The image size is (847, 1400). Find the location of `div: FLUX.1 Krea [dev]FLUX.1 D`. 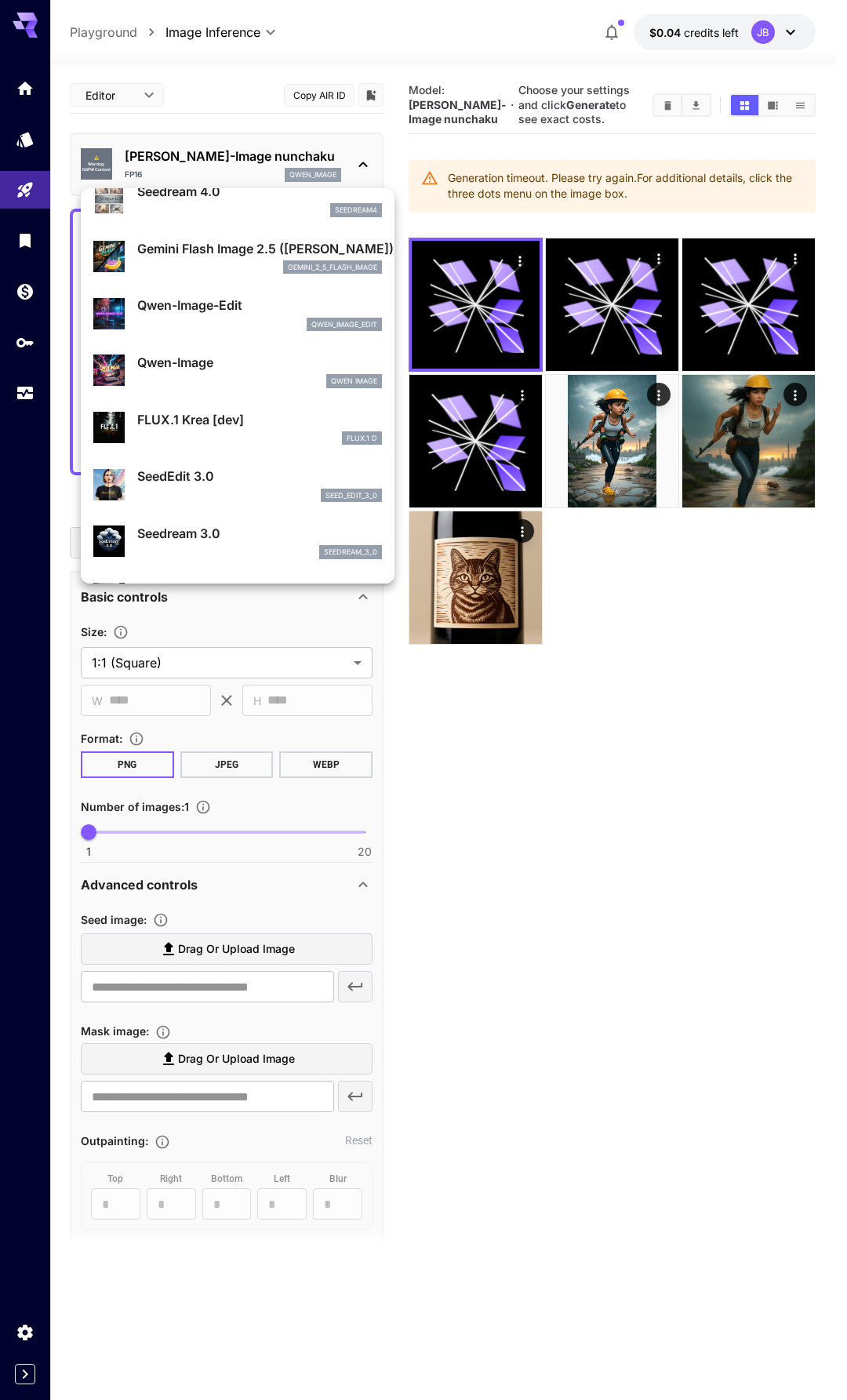

div: FLUX.1 Krea [dev]FLUX.1 D is located at coordinates (237, 427).